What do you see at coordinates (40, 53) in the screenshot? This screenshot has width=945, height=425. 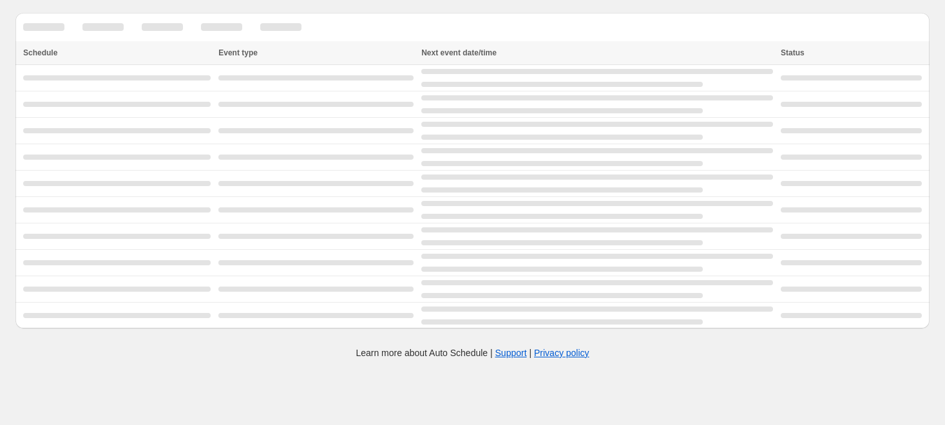 I see `span: Schedule` at bounding box center [40, 53].